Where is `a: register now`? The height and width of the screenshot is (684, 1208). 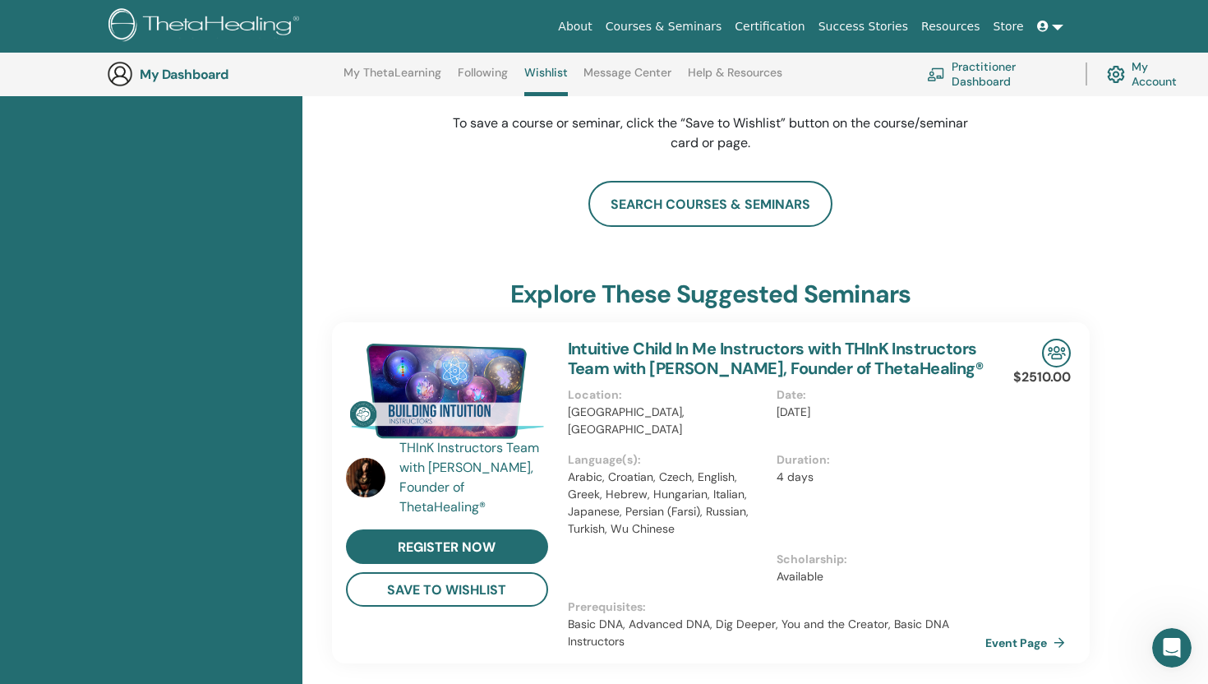 a: register now is located at coordinates (447, 547).